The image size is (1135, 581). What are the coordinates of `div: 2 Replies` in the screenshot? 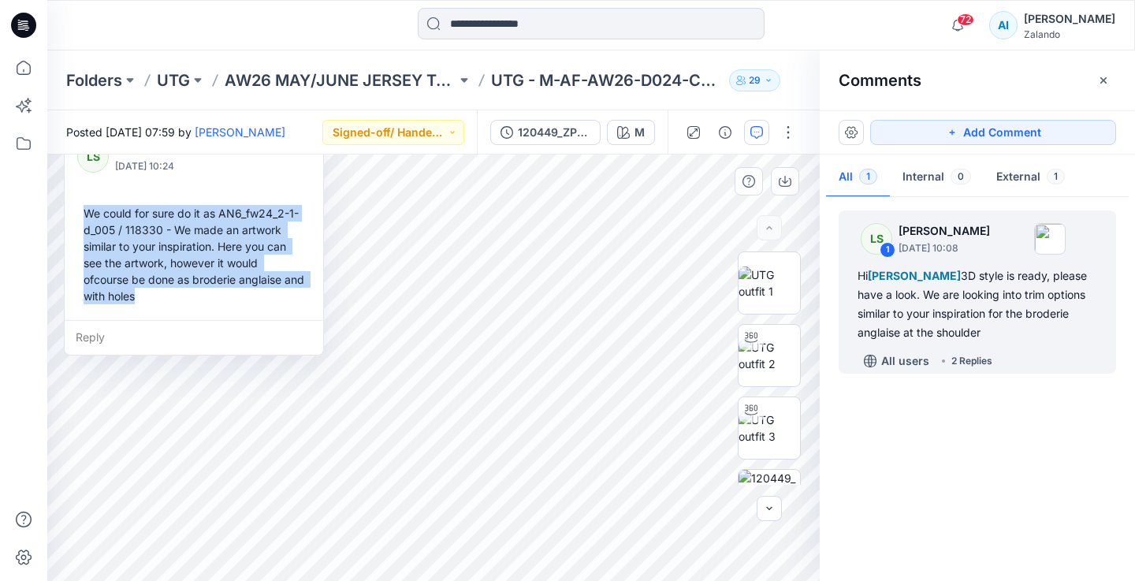 It's located at (972, 361).